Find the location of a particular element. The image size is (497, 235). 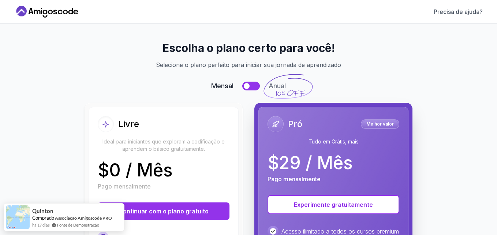

p: Ideal para iniciantes que exploram a codificação e aprendem o básico gratuitamente. is located at coordinates (164, 145).